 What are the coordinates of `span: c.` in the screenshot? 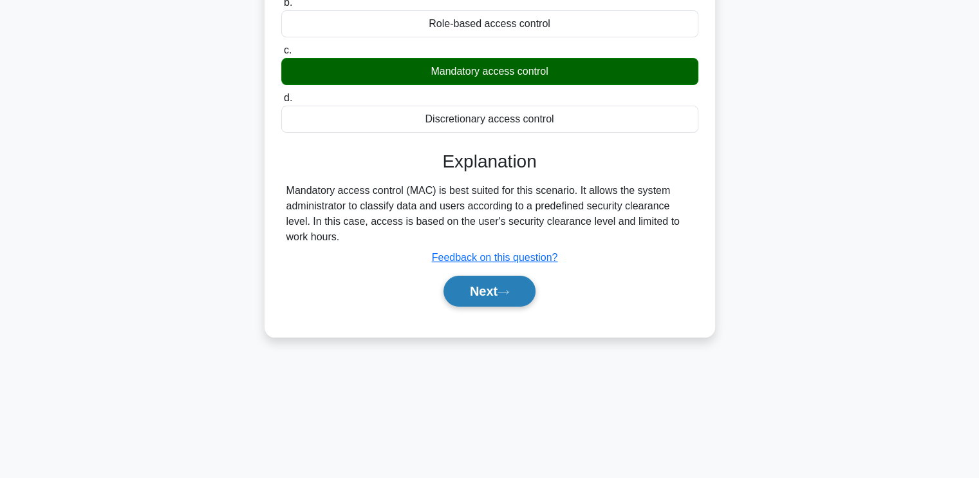 It's located at (288, 50).